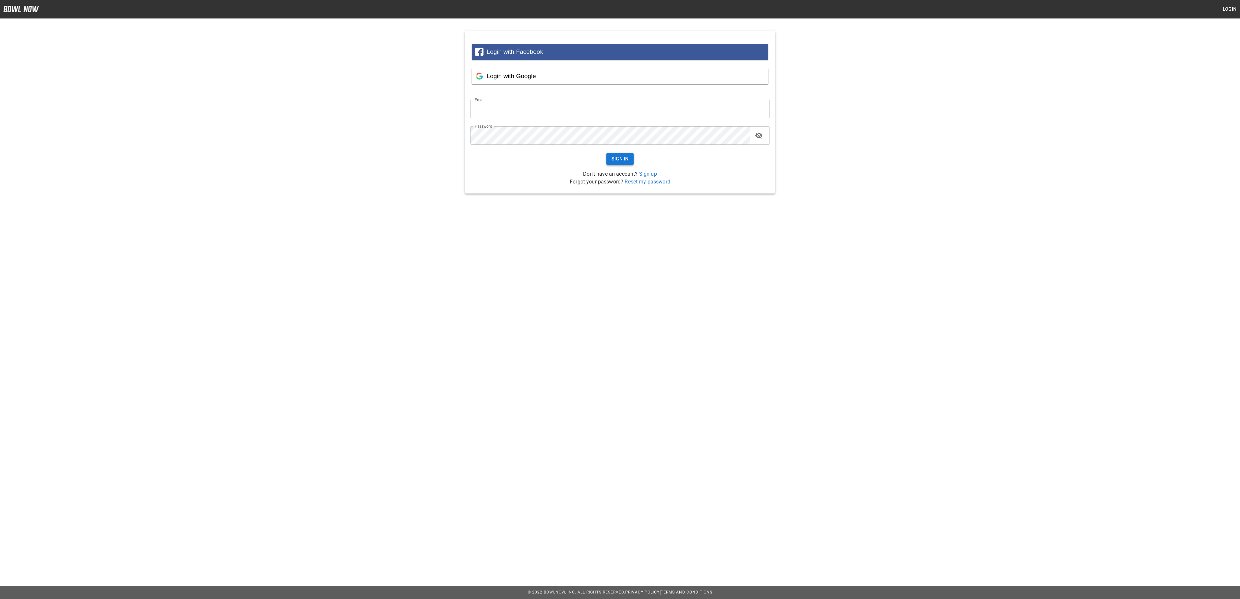 This screenshot has height=599, width=1240. Describe the element at coordinates (642, 592) in the screenshot. I see `a: Privacy Policy` at that location.